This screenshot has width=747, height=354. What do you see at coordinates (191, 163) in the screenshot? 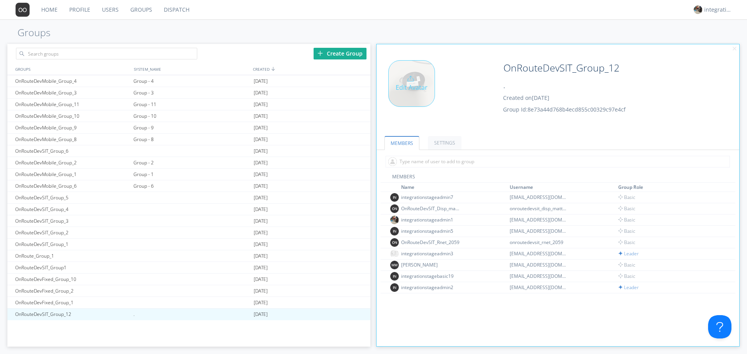
I see `div: Group - 2` at bounding box center [191, 163].